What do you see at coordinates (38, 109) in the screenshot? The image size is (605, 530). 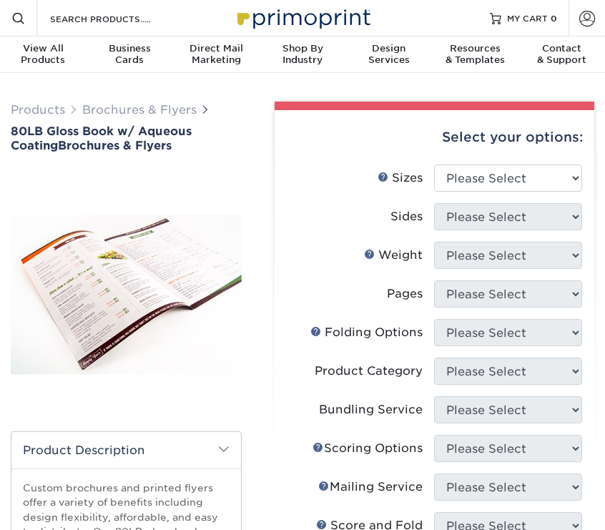 I see `a: Products` at bounding box center [38, 109].